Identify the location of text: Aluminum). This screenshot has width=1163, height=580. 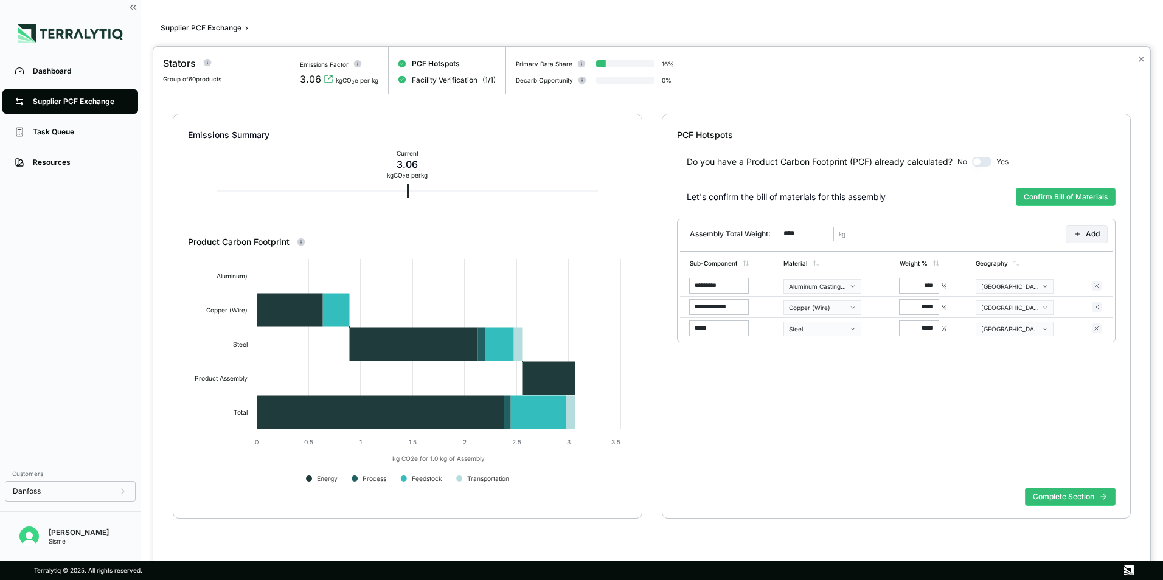
(232, 276).